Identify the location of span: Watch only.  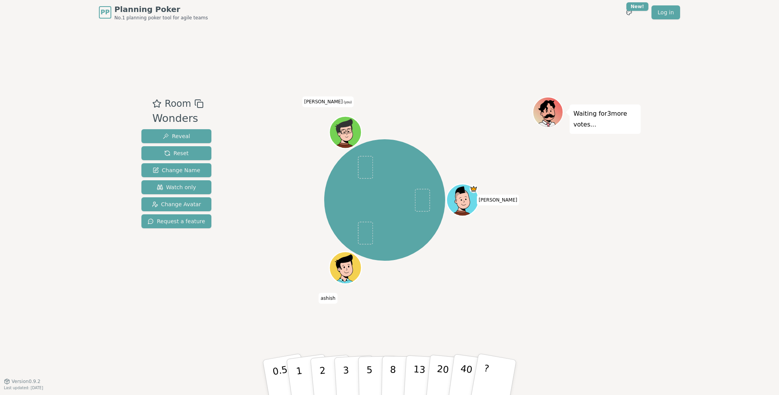
(177, 187).